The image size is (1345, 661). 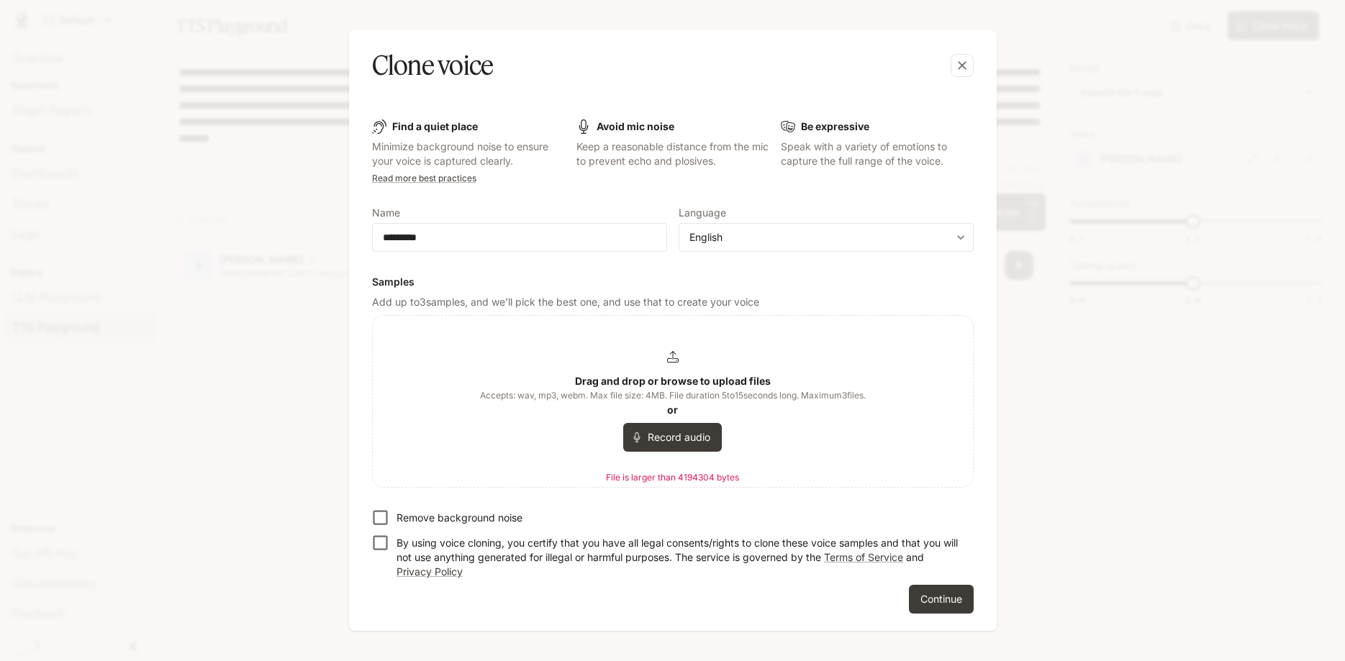 What do you see at coordinates (673, 396) in the screenshot?
I see `span: Accepts: wav, mp3, webm. Max file size: 4MB. File duration 5 to 15 seconds long. Maximum 3 files.` at bounding box center [673, 396].